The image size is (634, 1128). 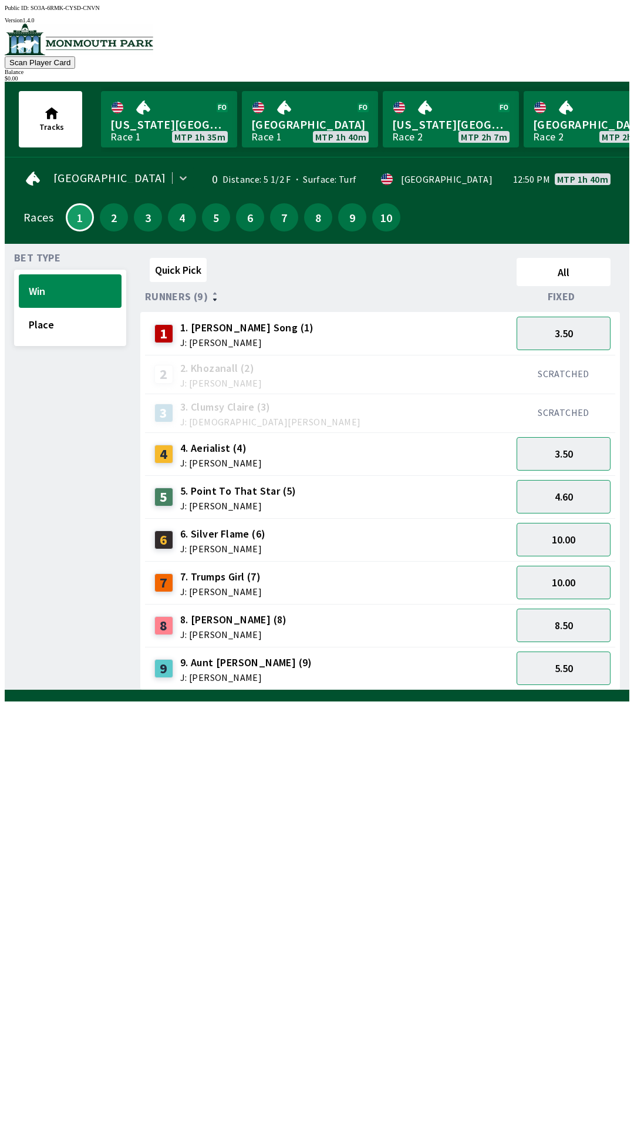 What do you see at coordinates (317, 8) in the screenshot?
I see `div: Public ID:` at bounding box center [317, 8].